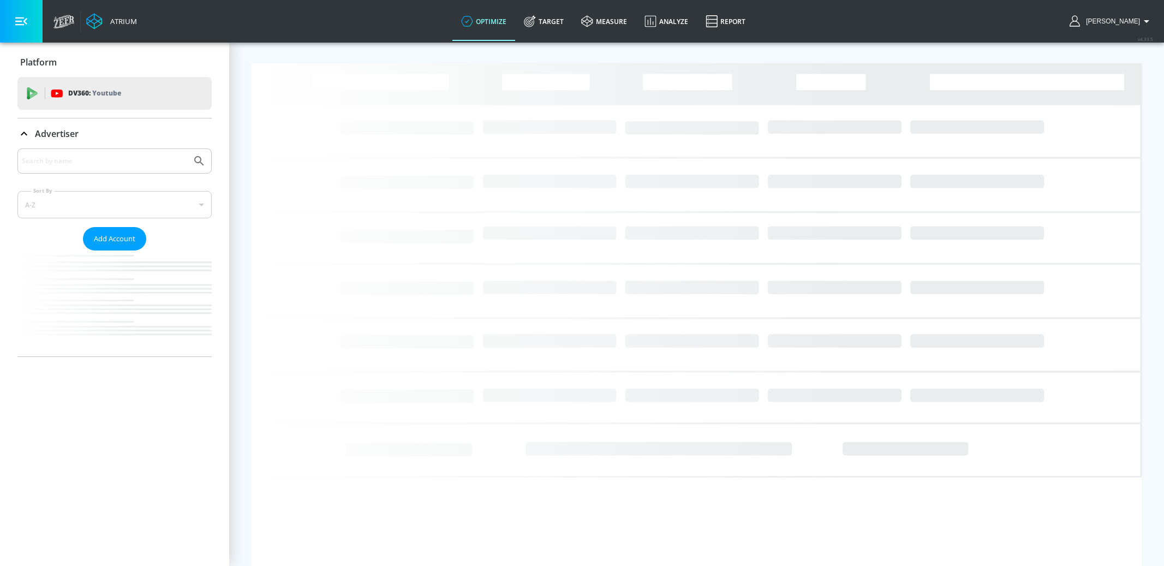 The image size is (1164, 566). Describe the element at coordinates (1145, 39) in the screenshot. I see `span: v 4.33.5` at that location.